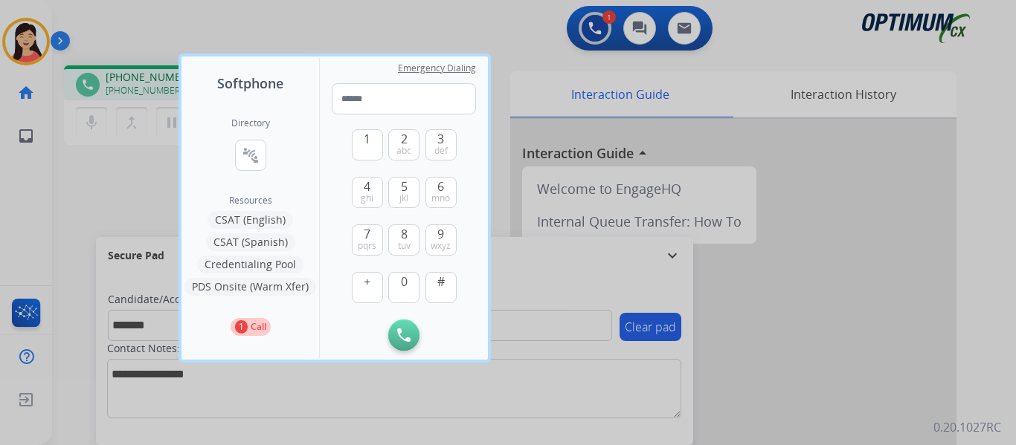  Describe the element at coordinates (367, 234) in the screenshot. I see `span: 7` at that location.